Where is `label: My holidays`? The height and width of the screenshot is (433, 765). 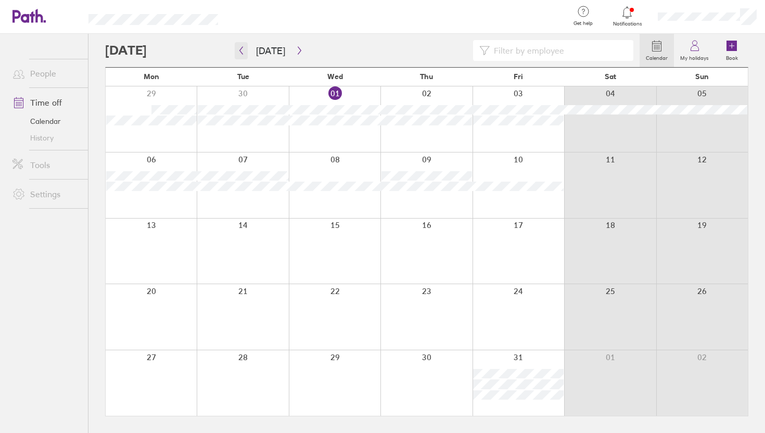
label: My holidays is located at coordinates (694, 57).